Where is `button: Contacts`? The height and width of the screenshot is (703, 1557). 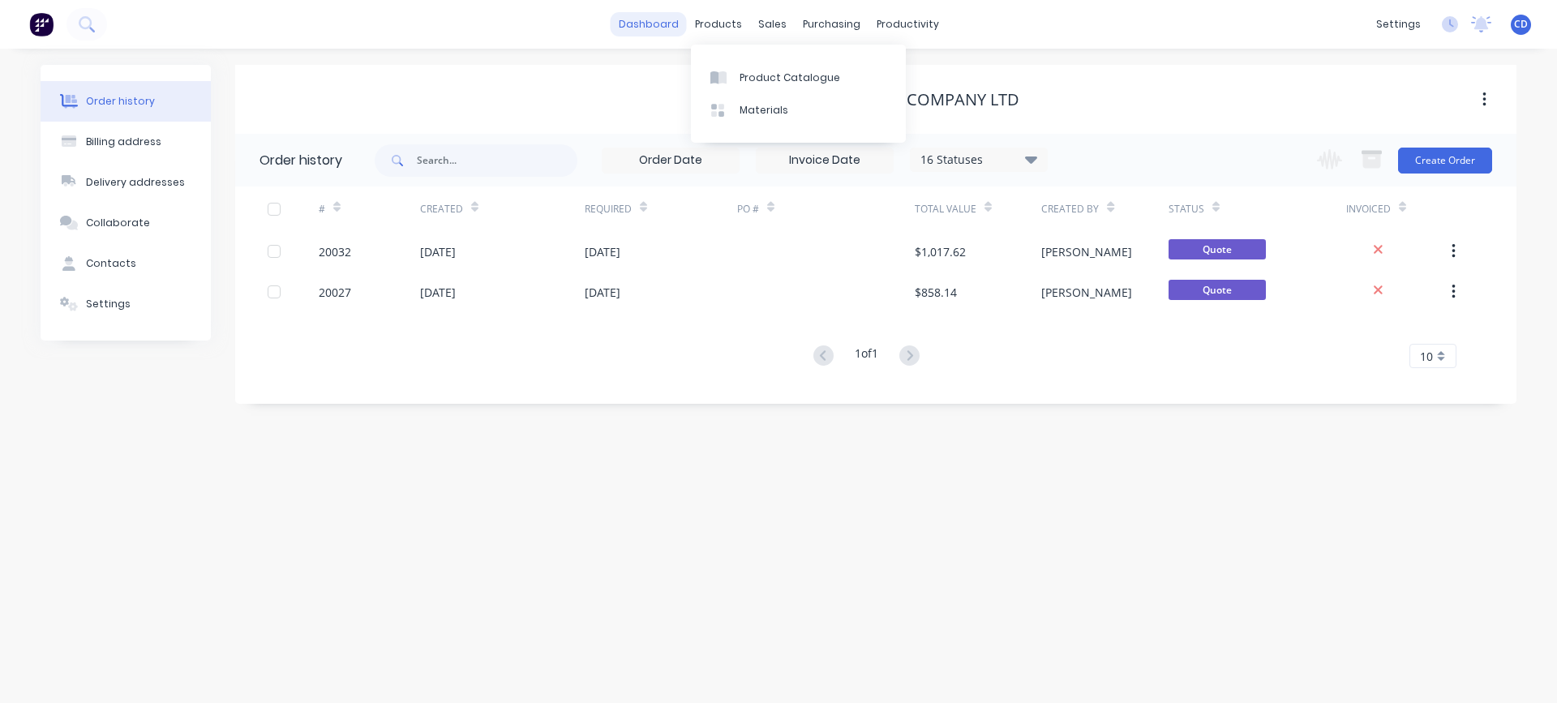
button: Contacts is located at coordinates (126, 263).